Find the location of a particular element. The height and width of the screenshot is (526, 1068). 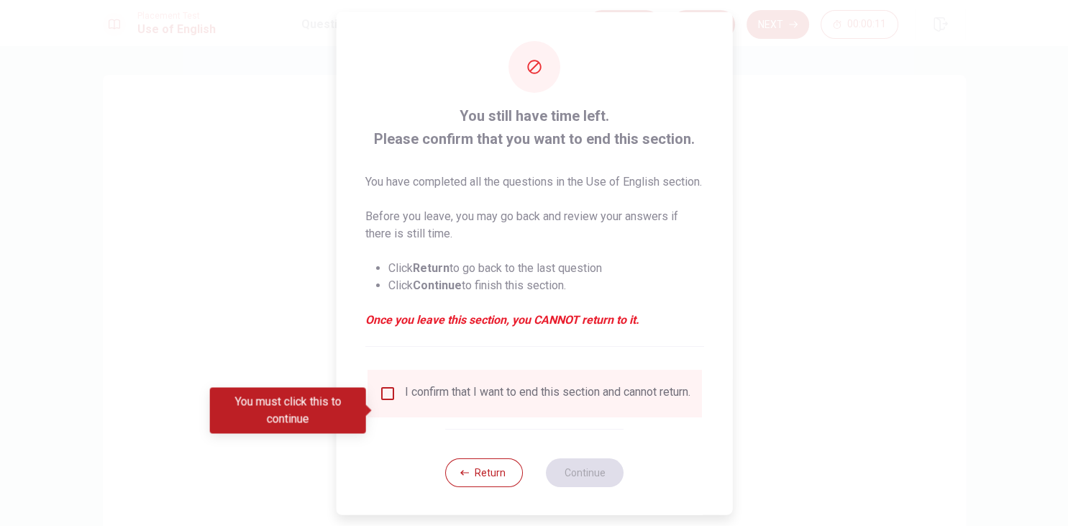

div: I confirm that I want to end this section and cannot return. is located at coordinates (547, 393).